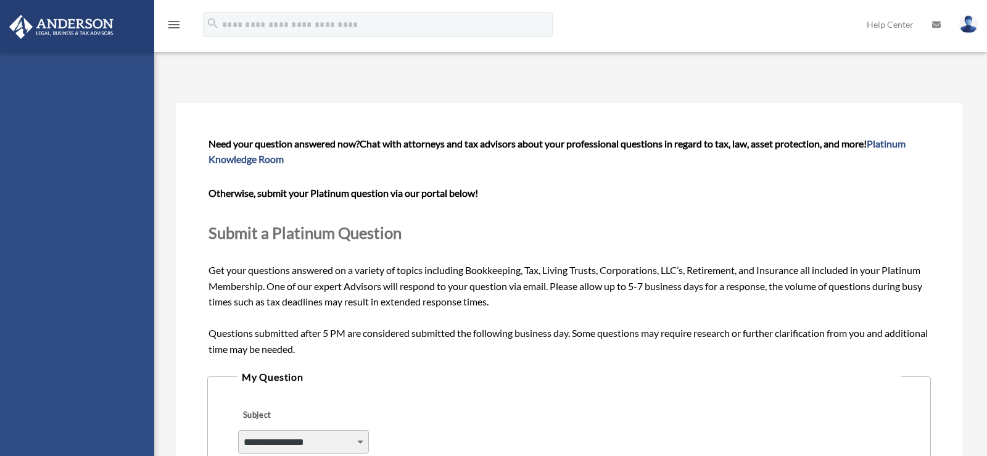 The height and width of the screenshot is (456, 987). Describe the element at coordinates (61, 27) in the screenshot. I see `img: Anderson Advisors Platinum Portal` at that location.